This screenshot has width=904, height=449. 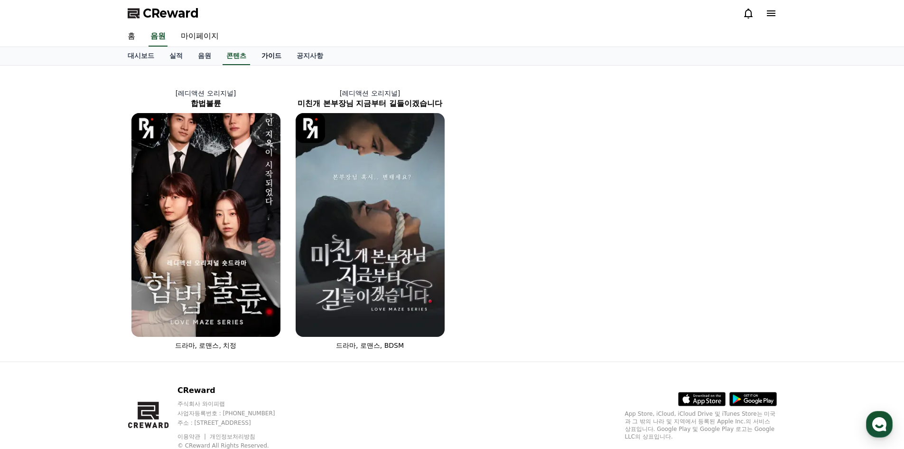 What do you see at coordinates (370, 219) in the screenshot?
I see `a: [레디액션 오리지널] 미친개 본부장님 지금부터 길들이겠습니다 미친개 본부장님 지금부터 길들이겠습니다 [object Object] Logo 드라마, 로맨스, BDSM` at bounding box center [370, 219].